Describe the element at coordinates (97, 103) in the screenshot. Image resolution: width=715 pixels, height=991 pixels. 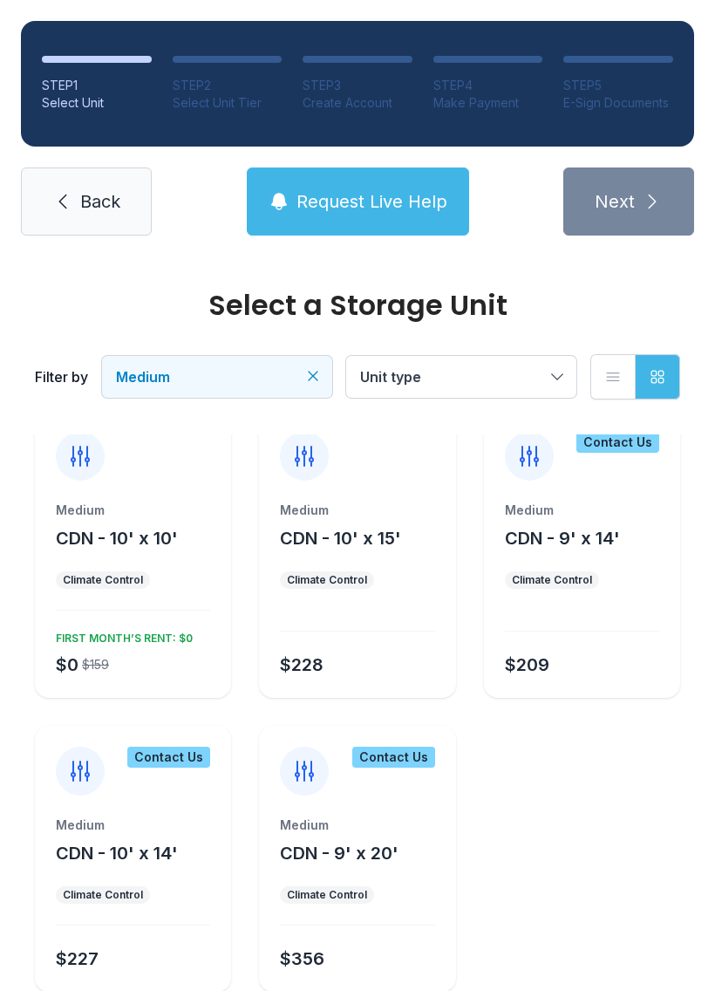
I see `div: Select Unit` at that location.